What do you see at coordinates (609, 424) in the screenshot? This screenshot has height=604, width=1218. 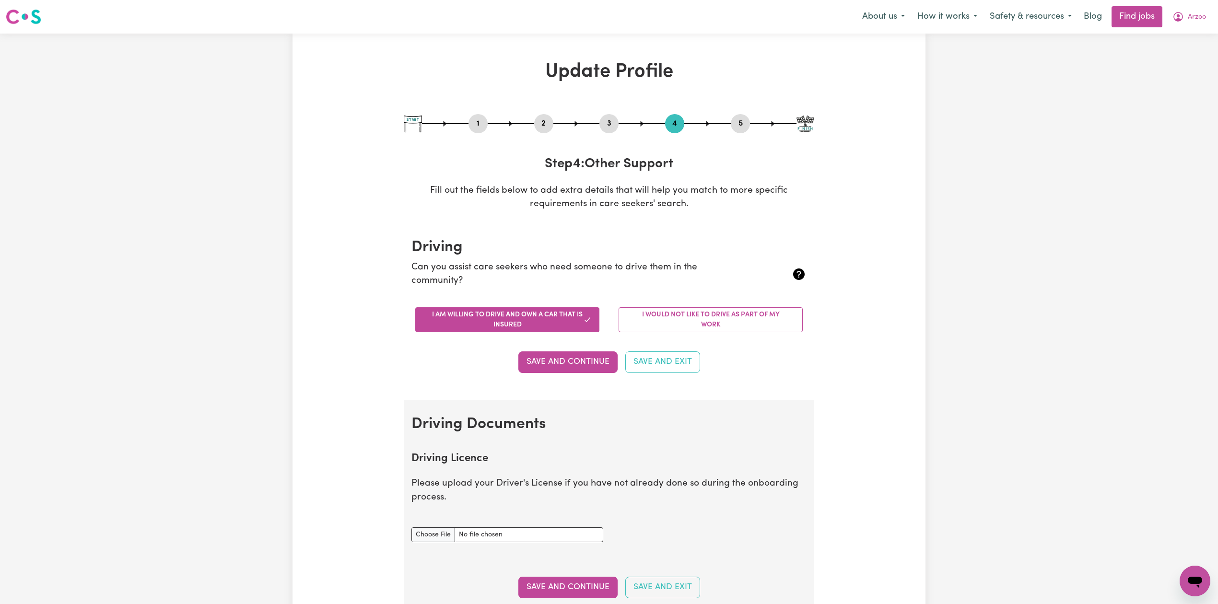 I see `h2: Driving Documents` at bounding box center [609, 424].